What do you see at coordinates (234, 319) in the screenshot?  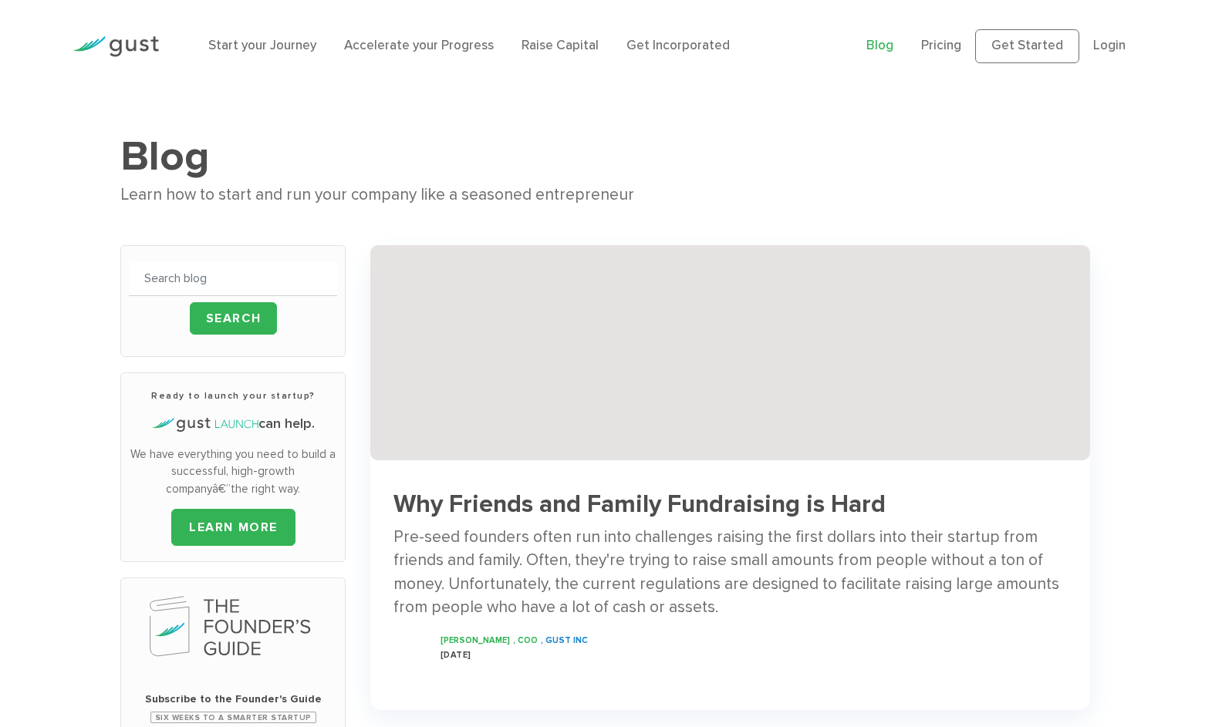 I see `input: Search` at bounding box center [234, 319].